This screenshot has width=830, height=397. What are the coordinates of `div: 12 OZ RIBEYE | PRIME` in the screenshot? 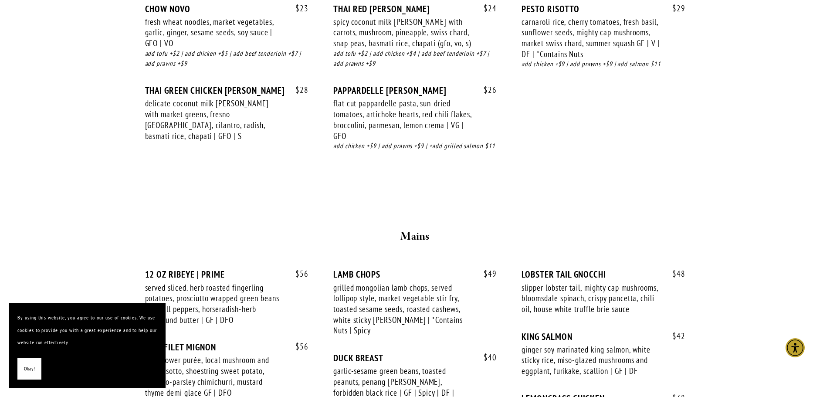 It's located at (227, 274).